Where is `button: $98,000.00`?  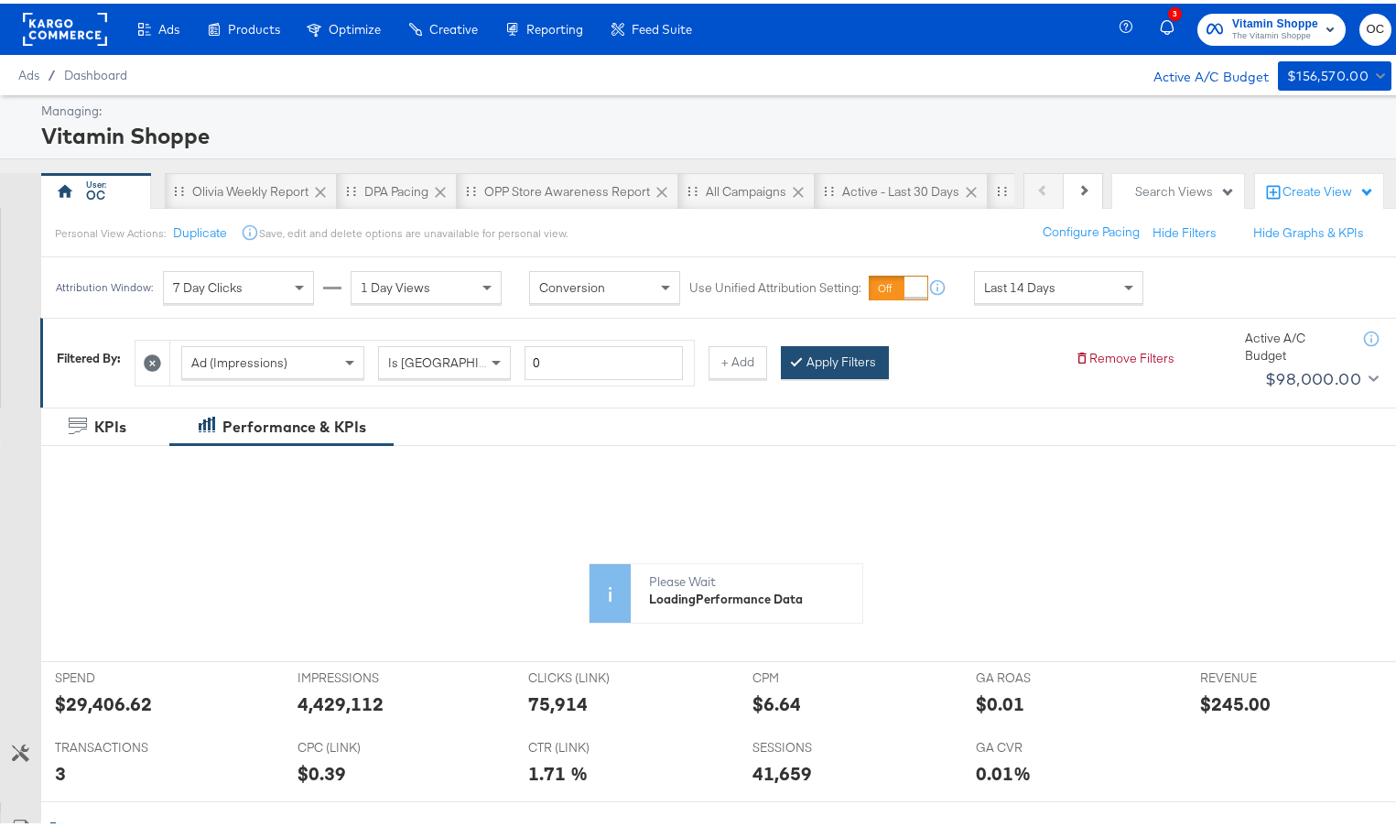 button: $98,000.00 is located at coordinates (1320, 375).